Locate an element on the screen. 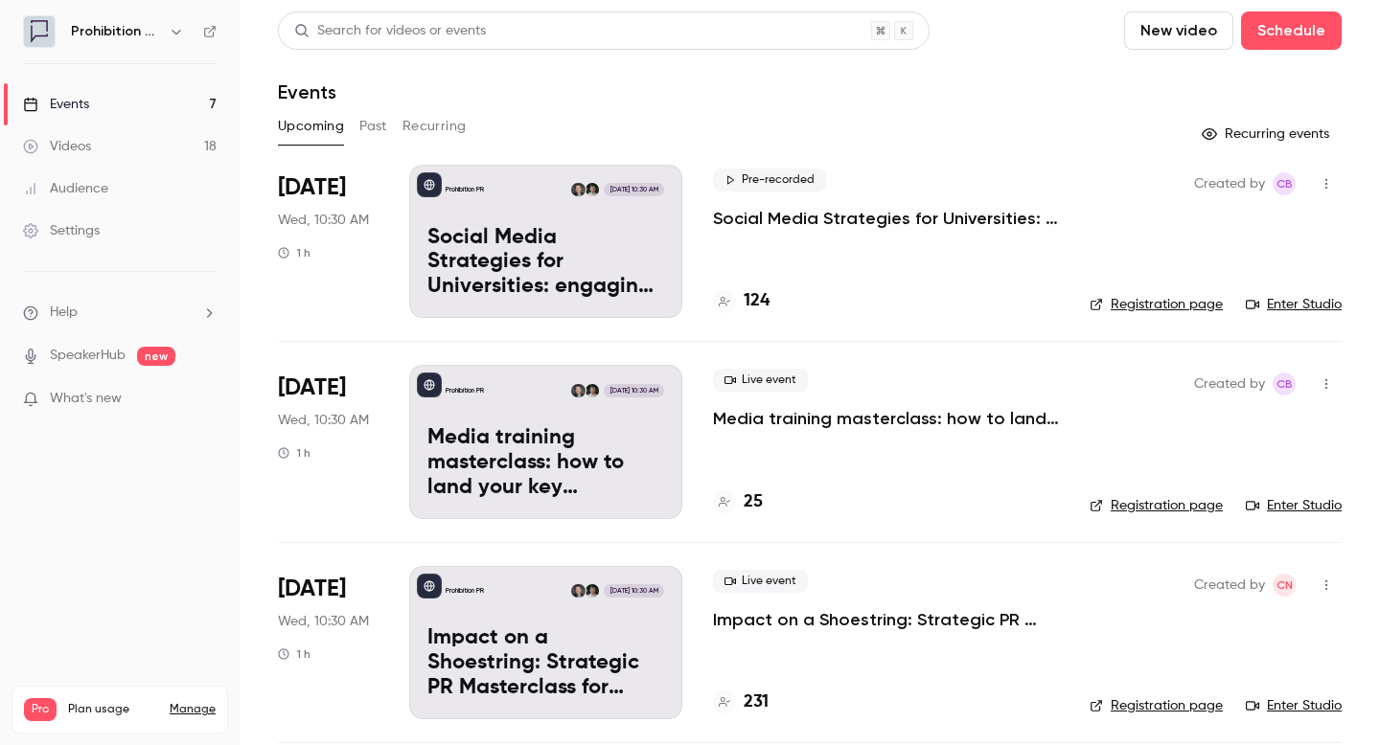  img: Prohibition PR is located at coordinates (39, 32).